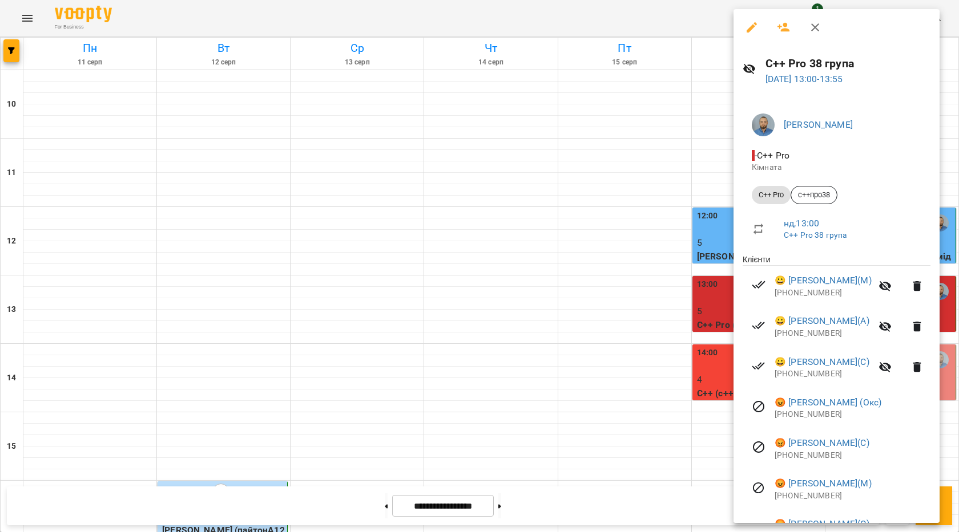  Describe the element at coordinates (771, 155) in the screenshot. I see `span: - C++ Pro` at that location.